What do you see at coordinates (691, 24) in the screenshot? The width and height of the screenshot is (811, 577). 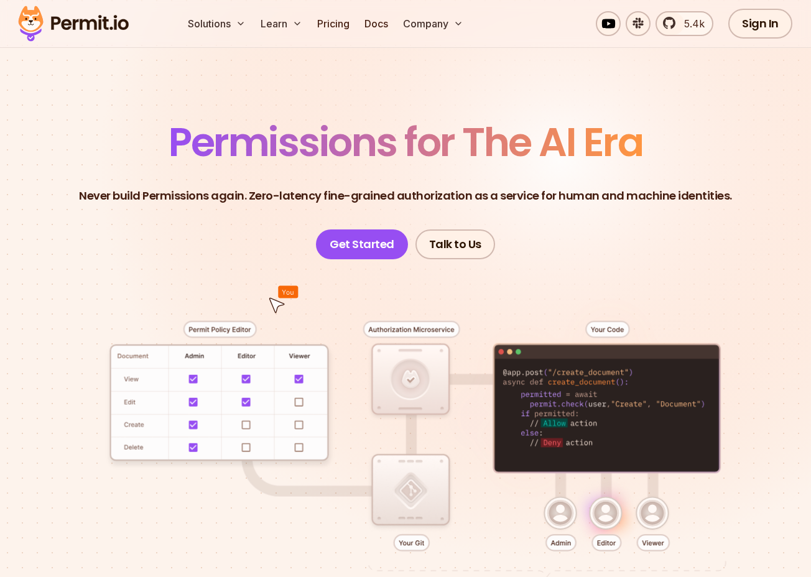 I see `span: 5.4k` at bounding box center [691, 24].